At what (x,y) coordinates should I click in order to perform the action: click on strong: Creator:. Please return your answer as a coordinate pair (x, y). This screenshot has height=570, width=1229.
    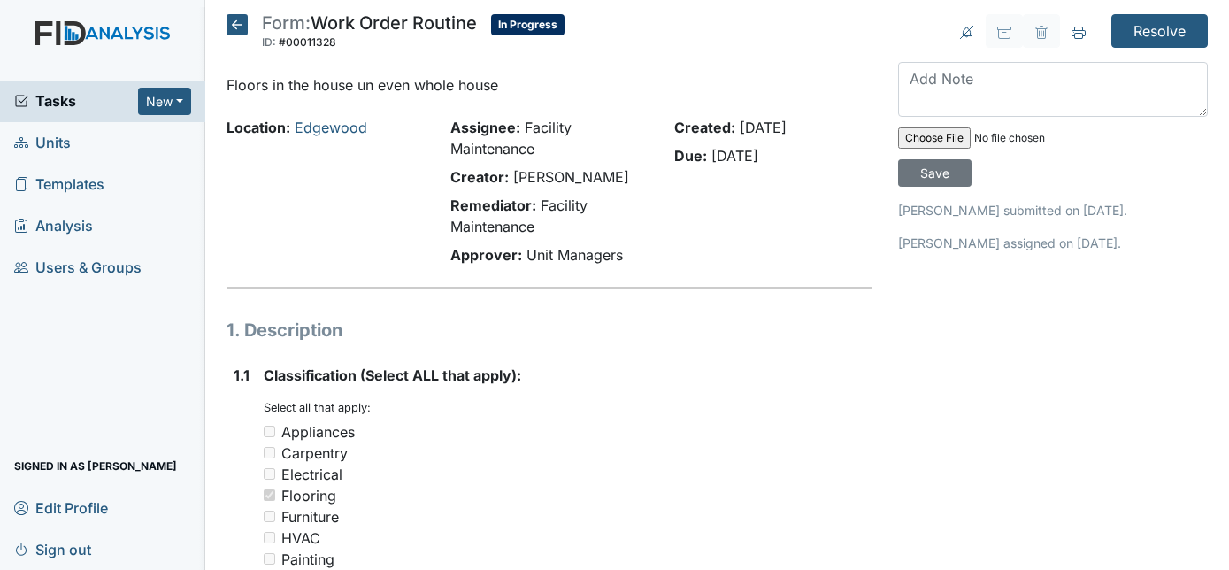
    Looking at the image, I should click on (480, 177).